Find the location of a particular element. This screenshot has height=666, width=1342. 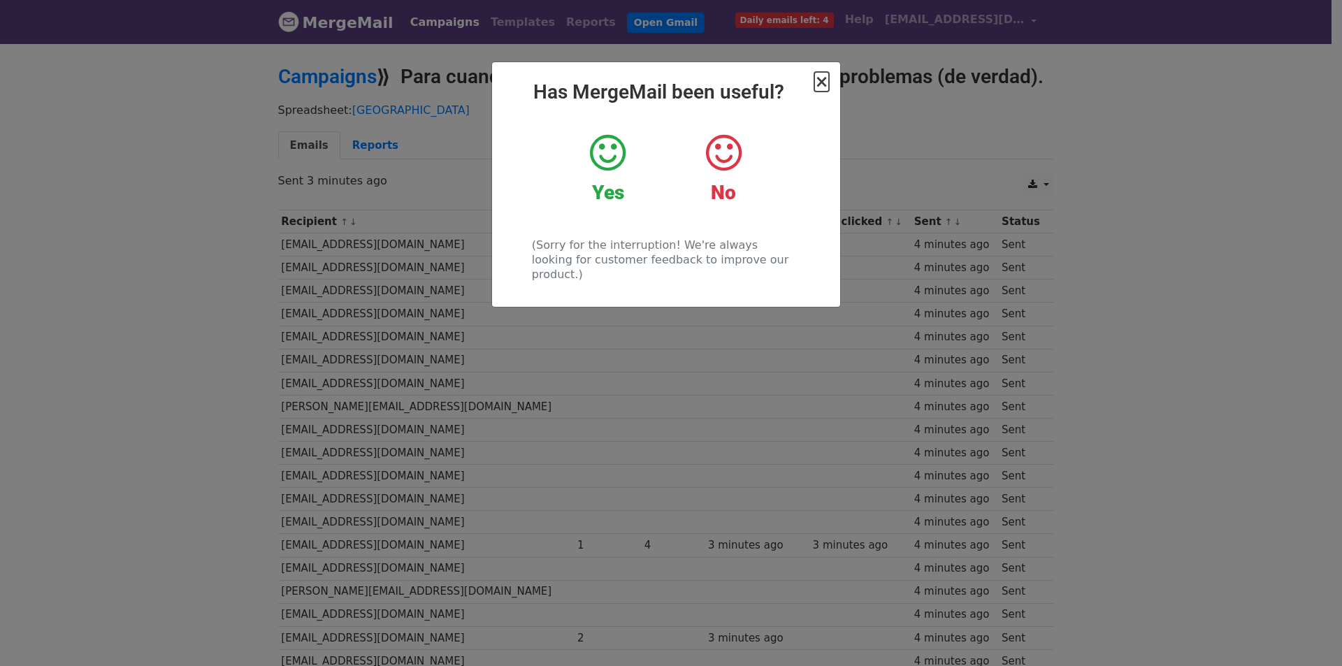

div: Widget de chat is located at coordinates (1307, 632).